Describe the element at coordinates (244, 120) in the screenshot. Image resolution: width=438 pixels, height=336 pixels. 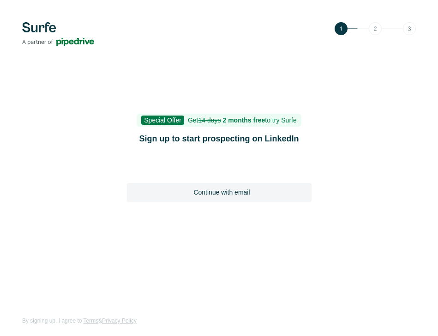
I see `b: 2 months free` at that location.